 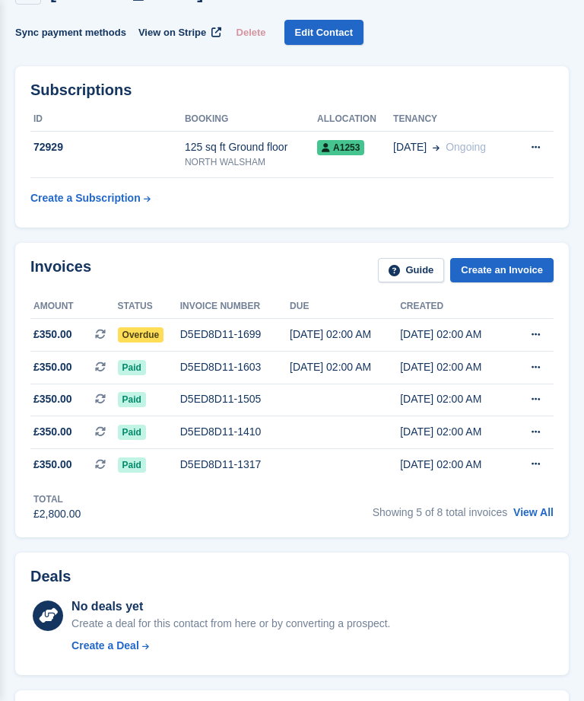 What do you see at coordinates (235, 431) in the screenshot?
I see `div: D5ED8D11-1410` at bounding box center [235, 431].